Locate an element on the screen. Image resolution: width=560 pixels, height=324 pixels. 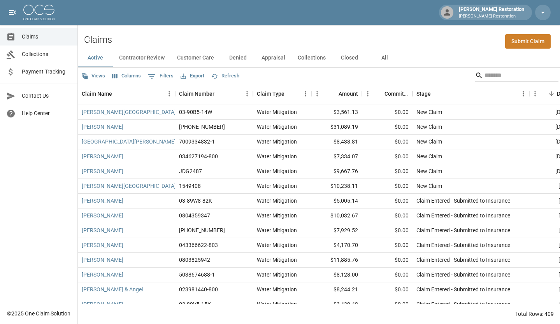
div: $3,439.48 is located at coordinates (337, 305).